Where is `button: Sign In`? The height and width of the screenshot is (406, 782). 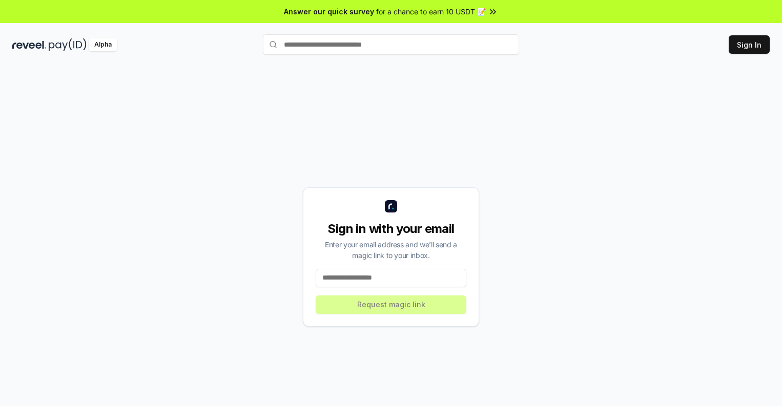
button: Sign In is located at coordinates (749, 45).